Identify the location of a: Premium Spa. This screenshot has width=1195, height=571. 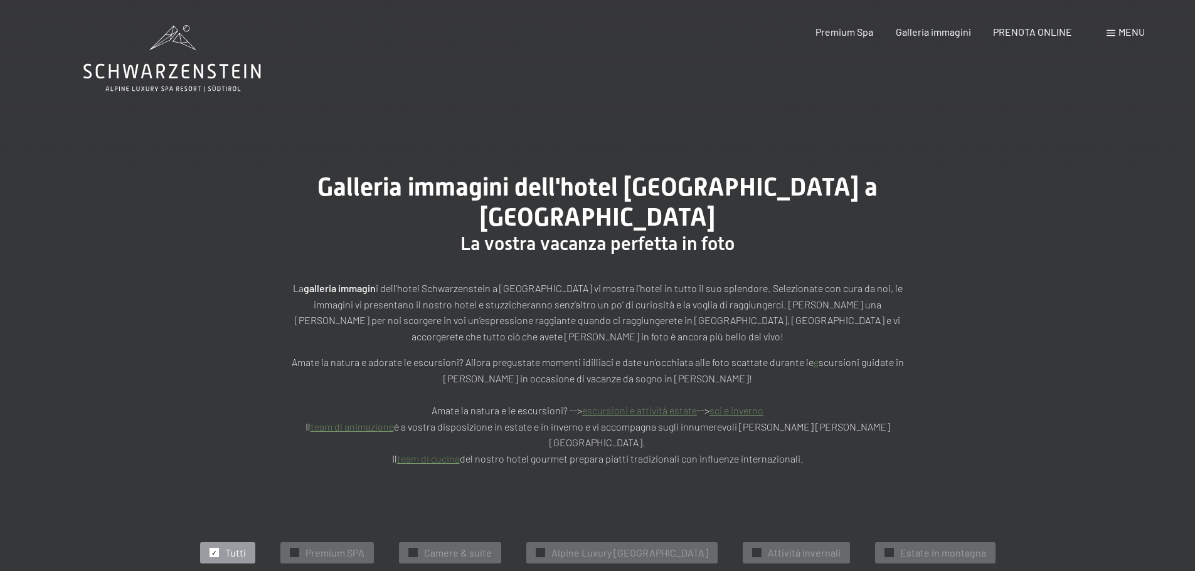
(844, 31).